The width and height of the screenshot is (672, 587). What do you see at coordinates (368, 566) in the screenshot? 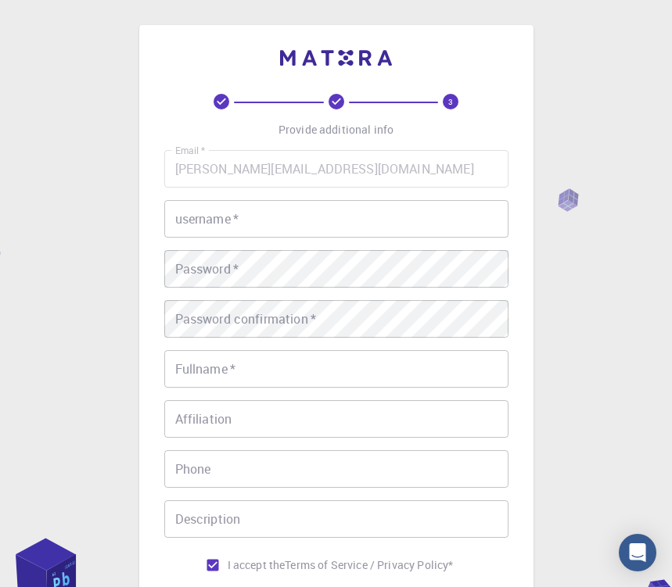
I see `p: Terms of Service / Privacy Policy *` at bounding box center [368, 566].